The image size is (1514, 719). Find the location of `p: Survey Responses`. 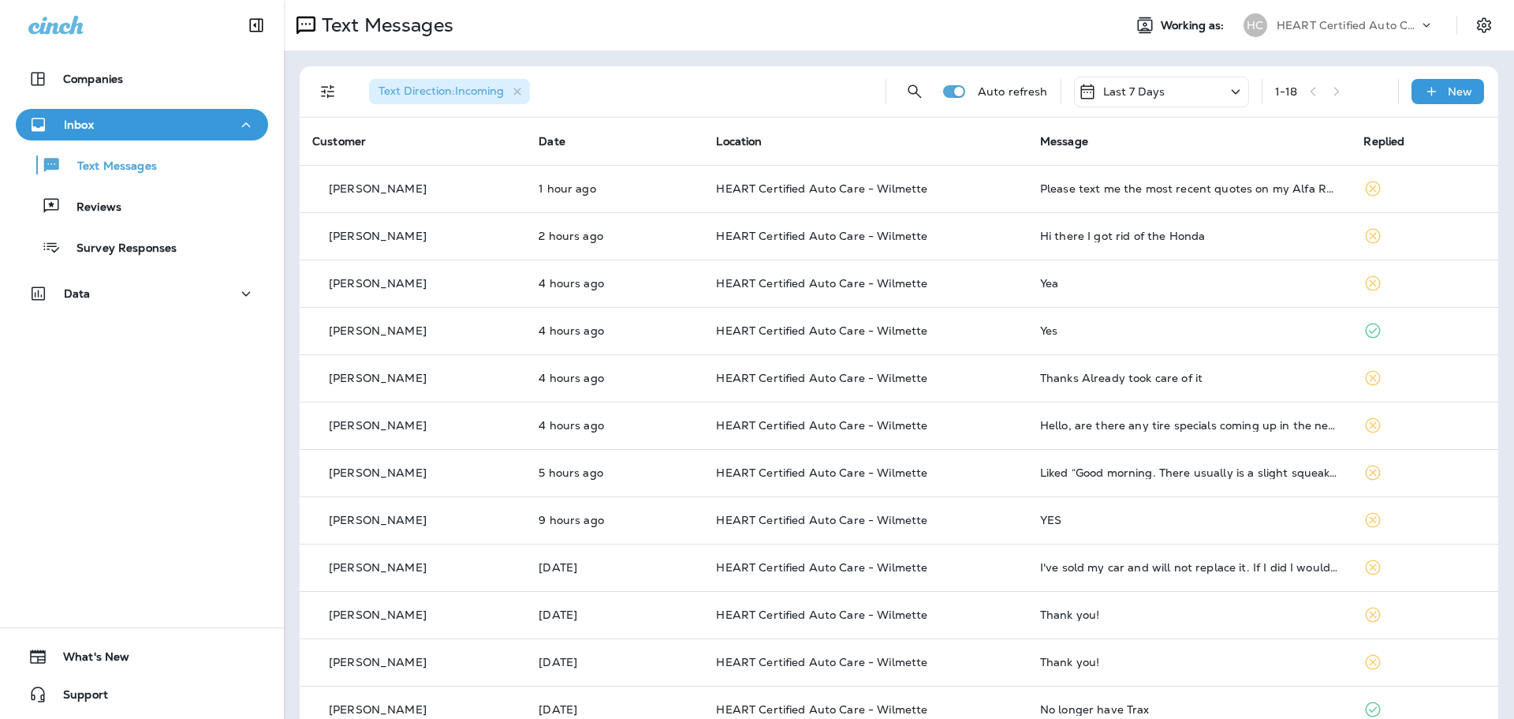

p: Survey Responses is located at coordinates (118, 248).